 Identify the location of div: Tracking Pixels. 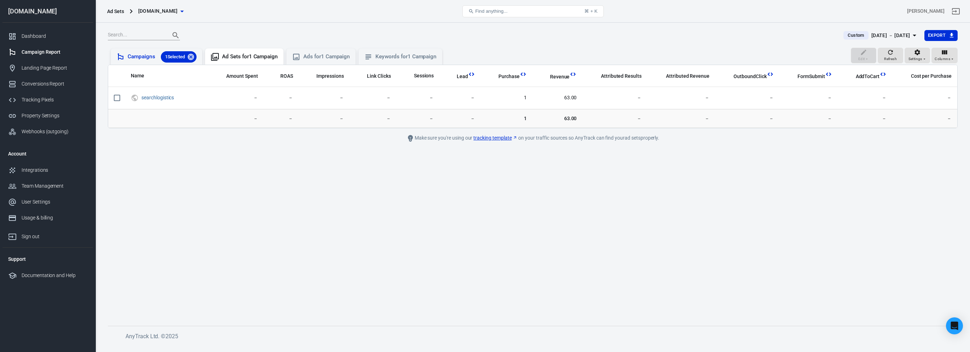
(54, 100).